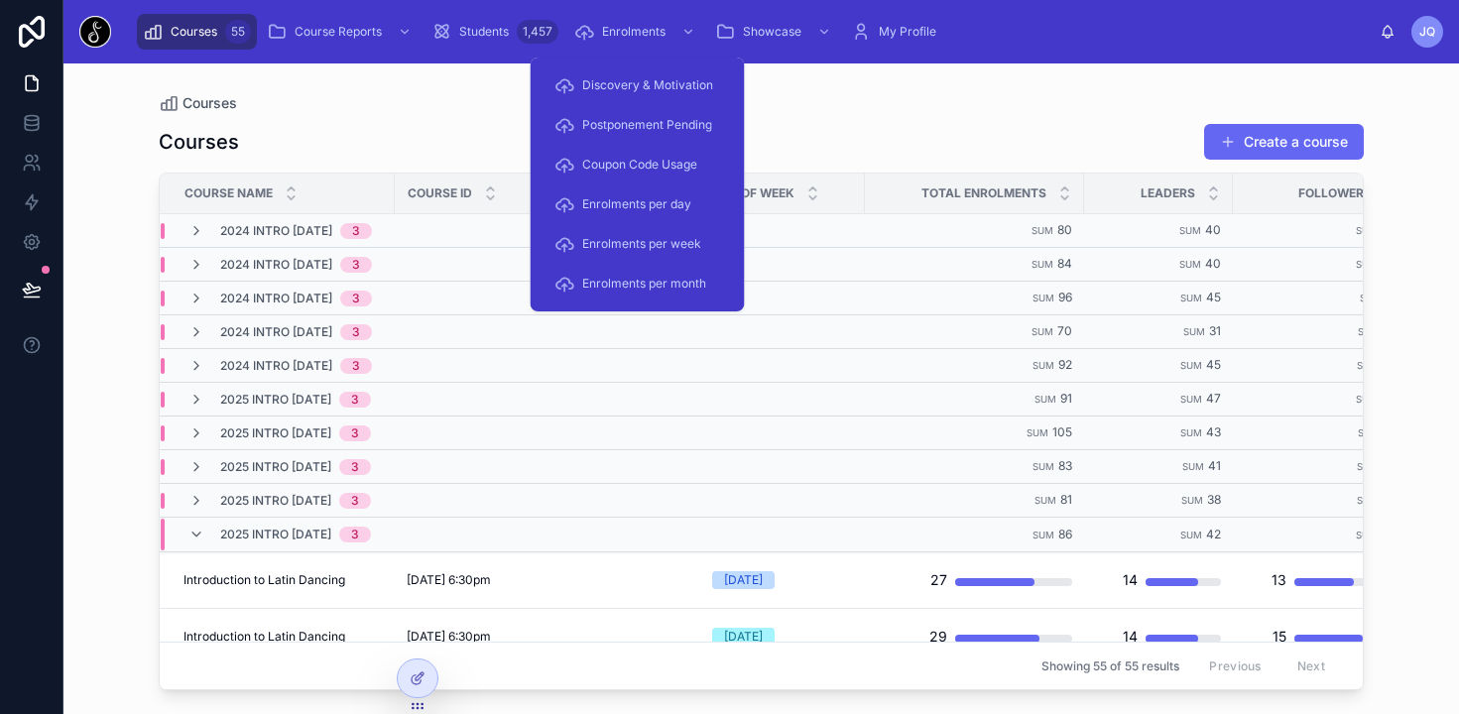 This screenshot has width=1459, height=714. Describe the element at coordinates (439, 193) in the screenshot. I see `span: Course ID` at that location.